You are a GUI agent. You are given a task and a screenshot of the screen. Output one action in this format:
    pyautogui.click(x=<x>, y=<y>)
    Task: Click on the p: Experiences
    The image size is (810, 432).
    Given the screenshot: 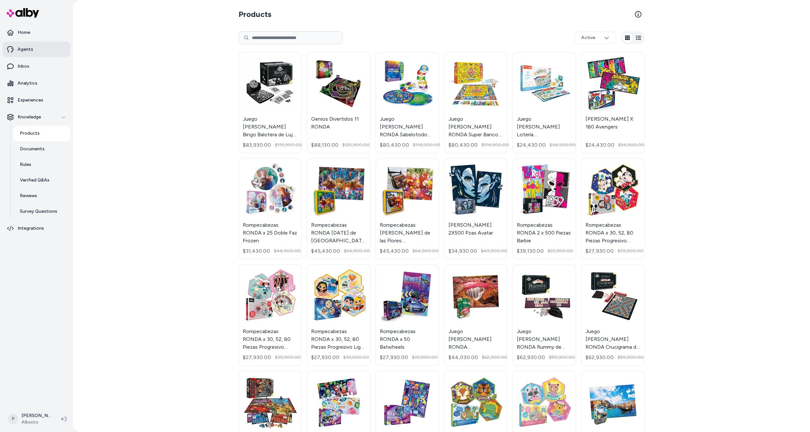 What is the action you would take?
    pyautogui.click(x=30, y=100)
    